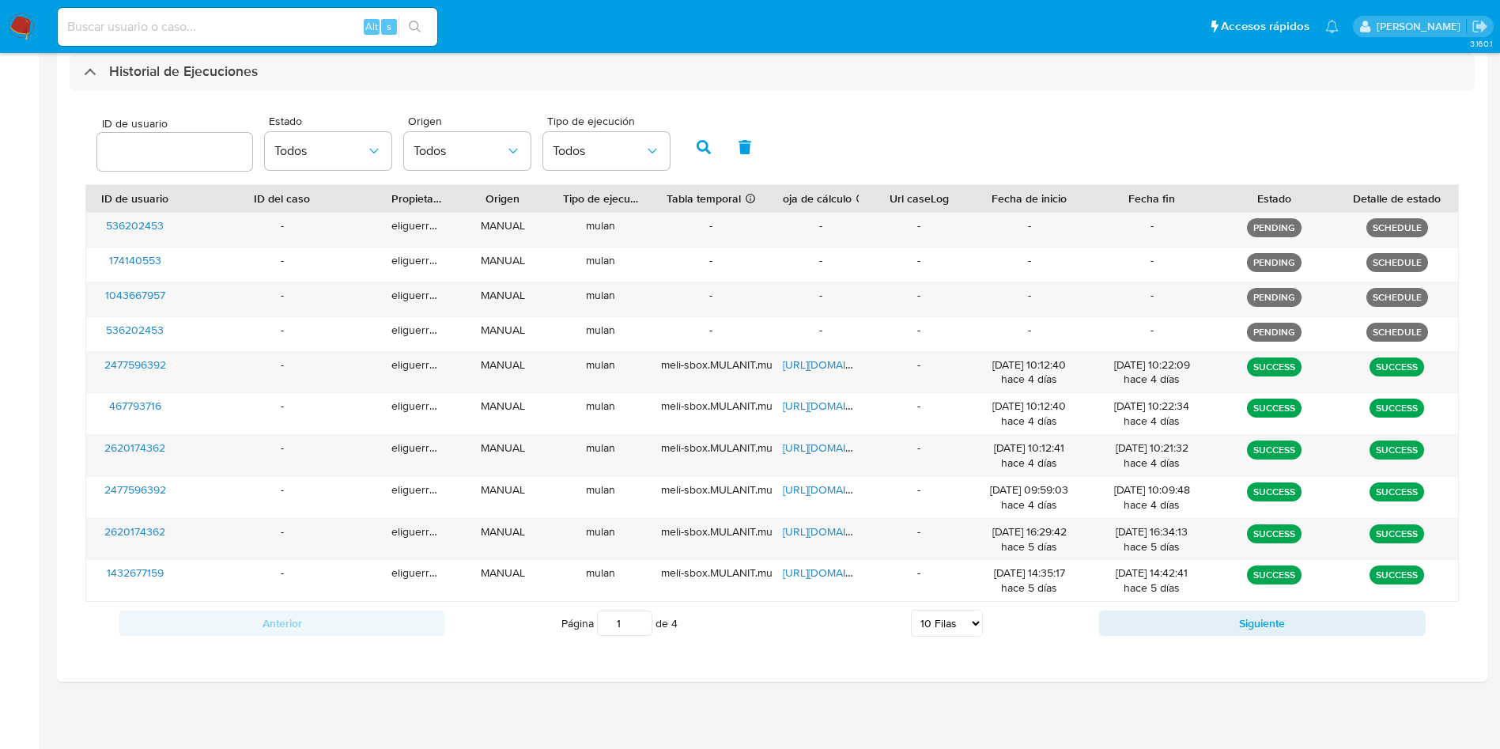  Describe the element at coordinates (1265, 26) in the screenshot. I see `span: Accesos rápidos` at that location.